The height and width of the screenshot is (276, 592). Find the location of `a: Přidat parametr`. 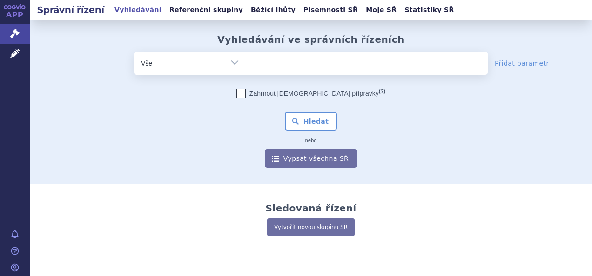

a: Přidat parametr is located at coordinates (522, 63).